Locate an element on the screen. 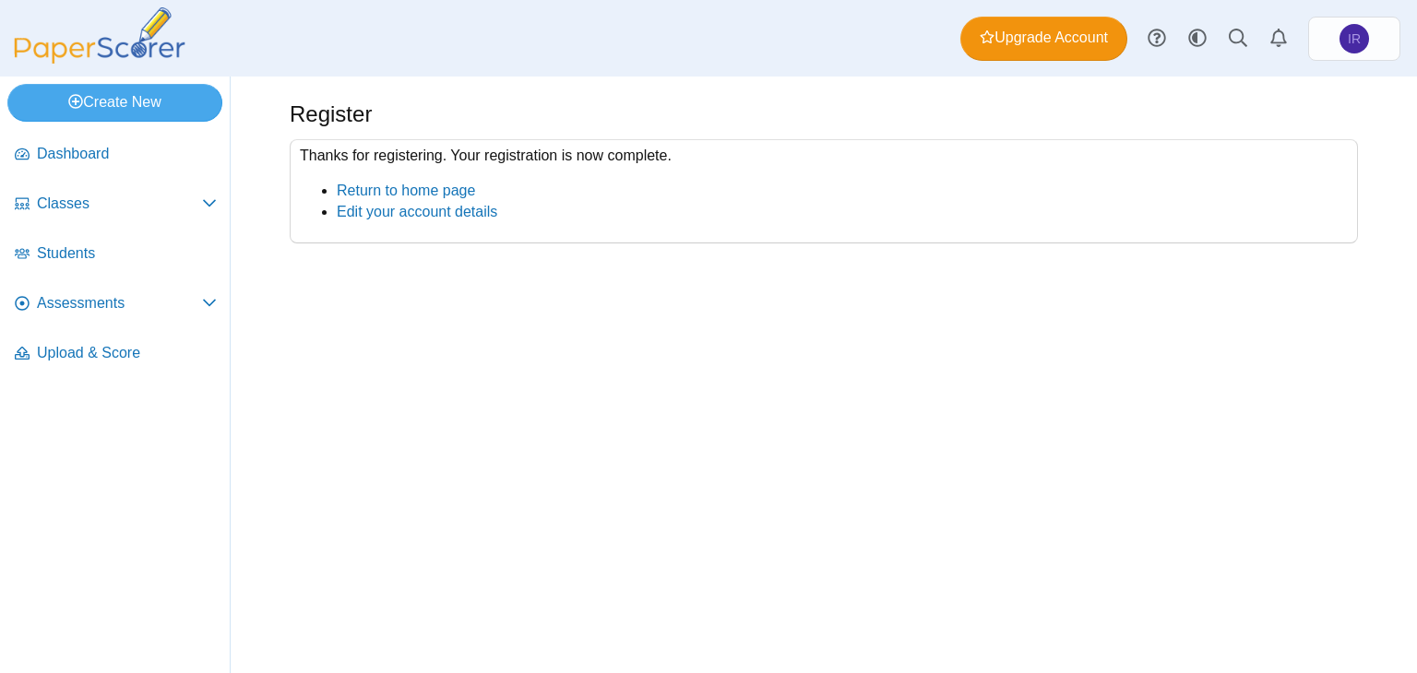 This screenshot has width=1417, height=673. a: Return to home page is located at coordinates (406, 190).